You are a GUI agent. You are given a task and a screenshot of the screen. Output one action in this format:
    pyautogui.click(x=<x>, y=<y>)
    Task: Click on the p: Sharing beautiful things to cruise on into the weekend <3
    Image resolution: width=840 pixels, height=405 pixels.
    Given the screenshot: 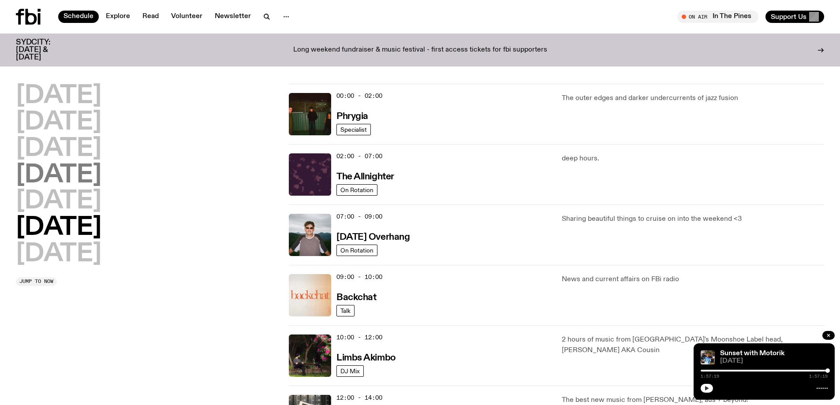 What is the action you would take?
    pyautogui.click(x=693, y=219)
    